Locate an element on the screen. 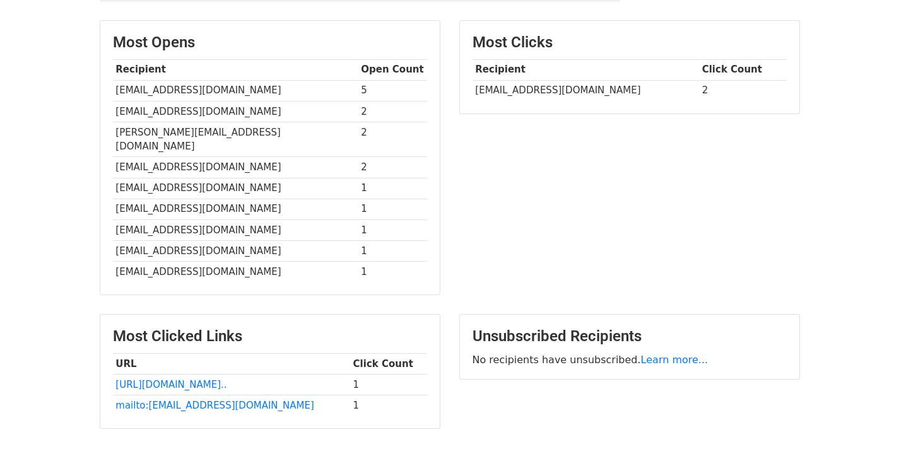 This screenshot has height=466, width=899. h3: Unsubscribed Recipients is located at coordinates (630, 336).